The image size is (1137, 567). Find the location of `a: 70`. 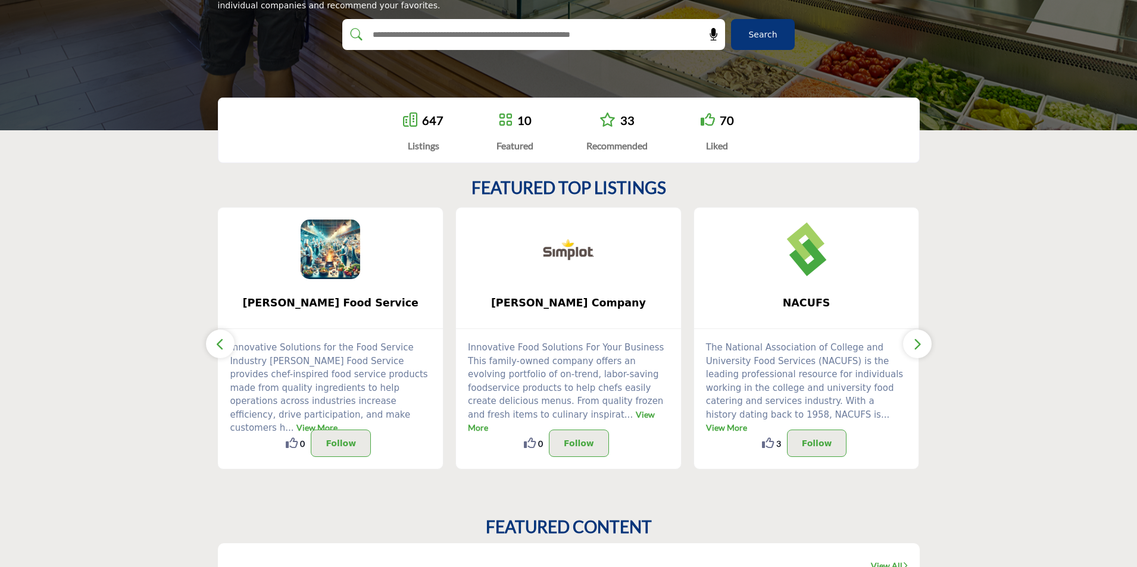

a: 70 is located at coordinates (727, 120).